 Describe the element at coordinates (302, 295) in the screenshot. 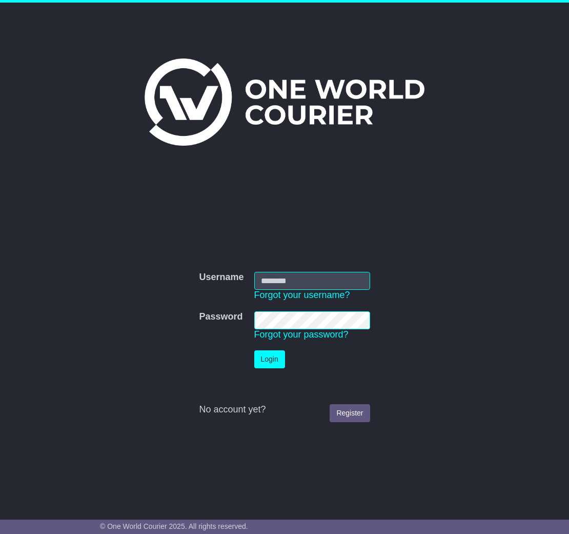

I see `a: Forgot your username?` at that location.